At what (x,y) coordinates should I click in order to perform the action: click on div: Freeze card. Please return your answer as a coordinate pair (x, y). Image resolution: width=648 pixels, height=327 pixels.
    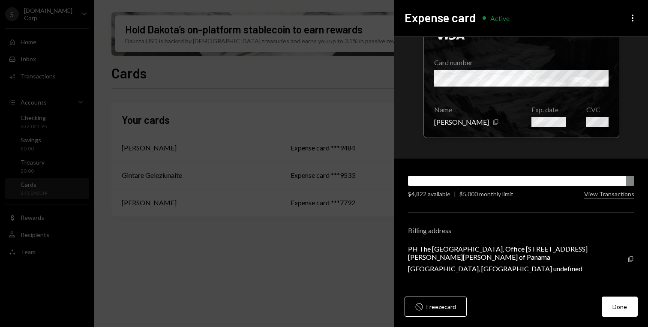
    Looking at the image, I should click on (441, 307).